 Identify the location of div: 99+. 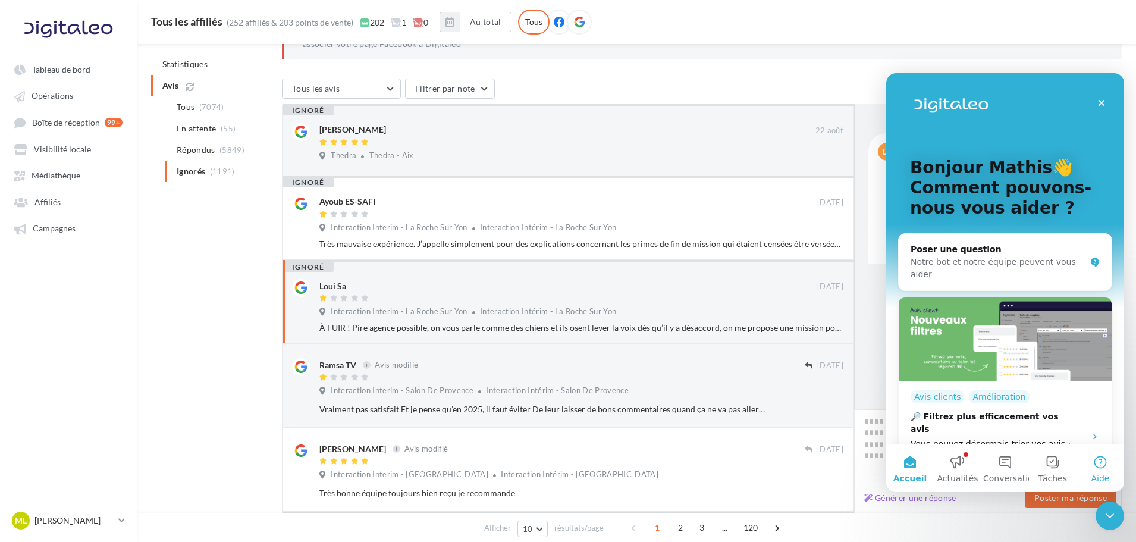
(114, 123).